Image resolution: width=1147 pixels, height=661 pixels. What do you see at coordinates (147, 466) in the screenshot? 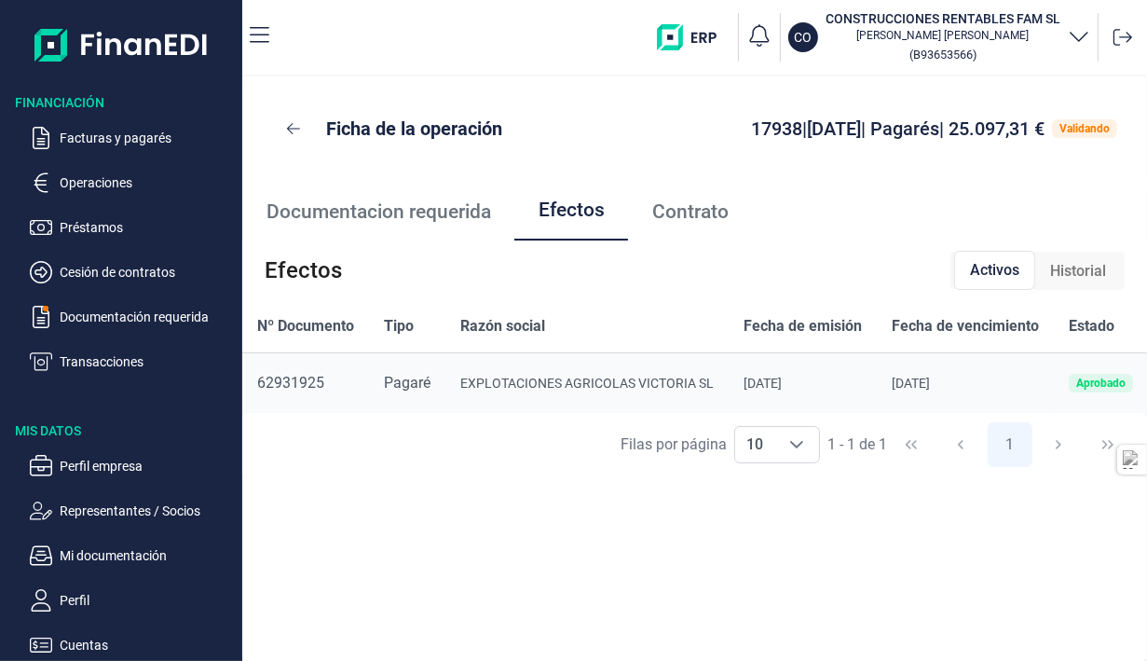
I see `p: Perfil empresa` at bounding box center [147, 466].